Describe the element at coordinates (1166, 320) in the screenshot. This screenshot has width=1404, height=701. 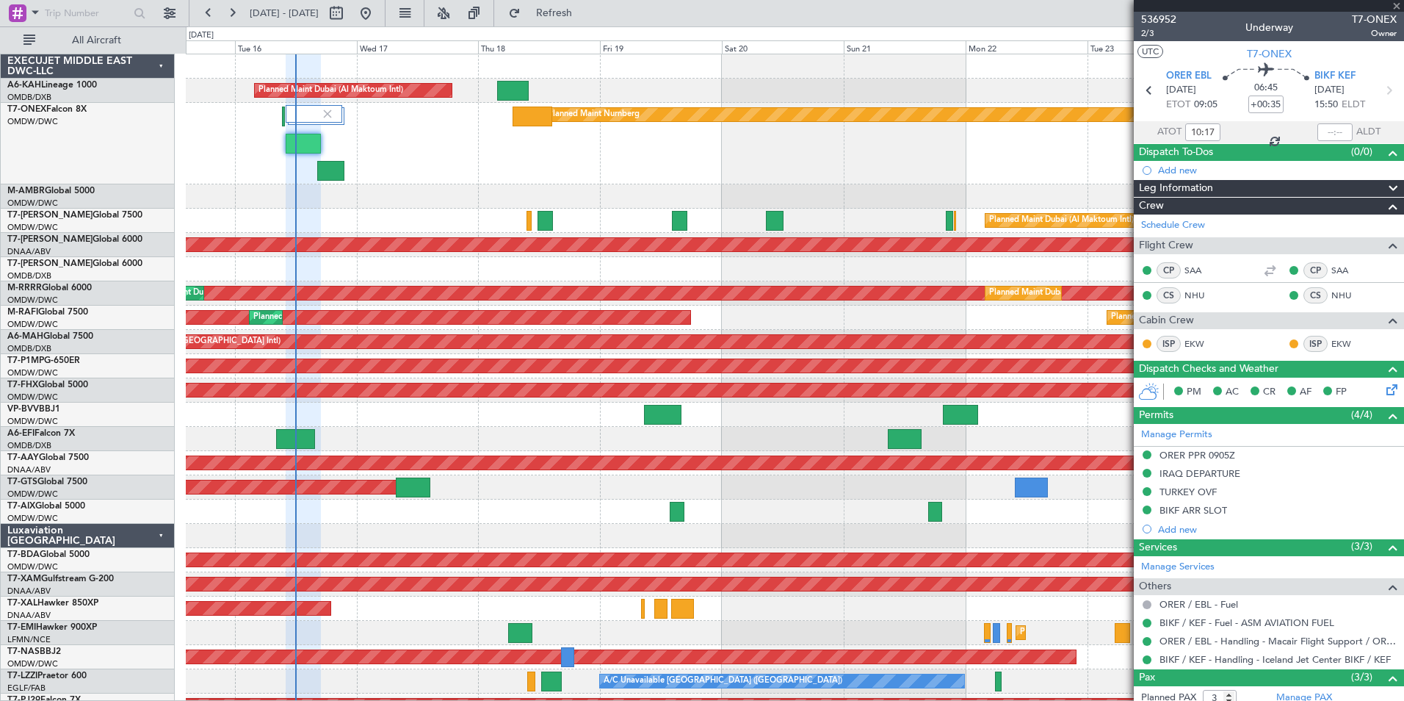
I see `span: Cabin Crew` at that location.